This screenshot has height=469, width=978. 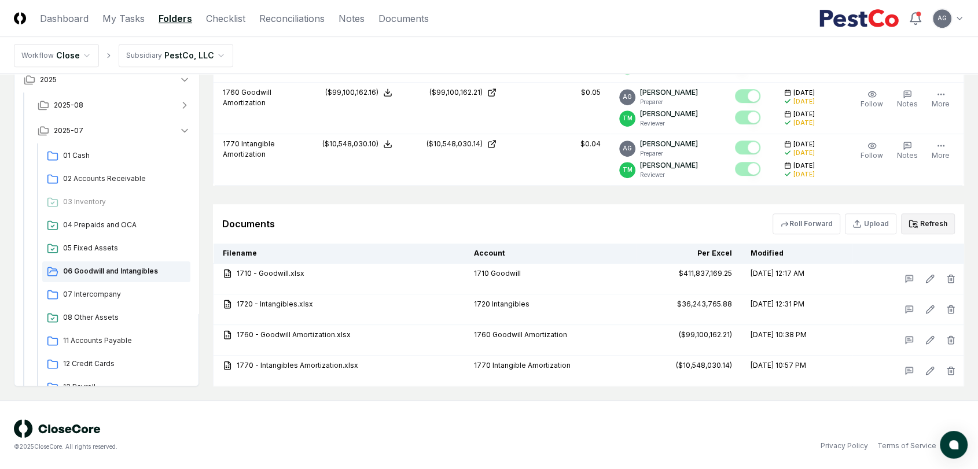 What do you see at coordinates (704, 304) in the screenshot?
I see `div: $36,243,765.88` at bounding box center [704, 304].